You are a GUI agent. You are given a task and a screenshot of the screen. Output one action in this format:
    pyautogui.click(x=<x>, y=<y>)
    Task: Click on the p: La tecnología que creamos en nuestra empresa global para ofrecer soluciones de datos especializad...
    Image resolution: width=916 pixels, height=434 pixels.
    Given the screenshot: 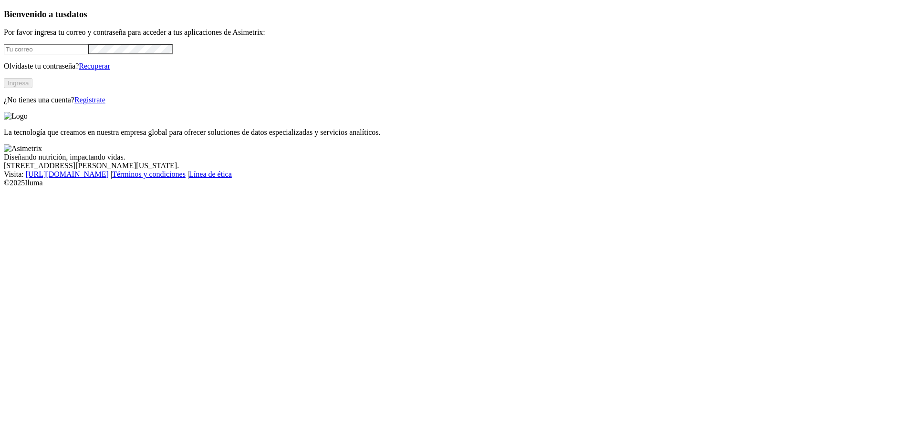 What is the action you would take?
    pyautogui.click(x=458, y=133)
    